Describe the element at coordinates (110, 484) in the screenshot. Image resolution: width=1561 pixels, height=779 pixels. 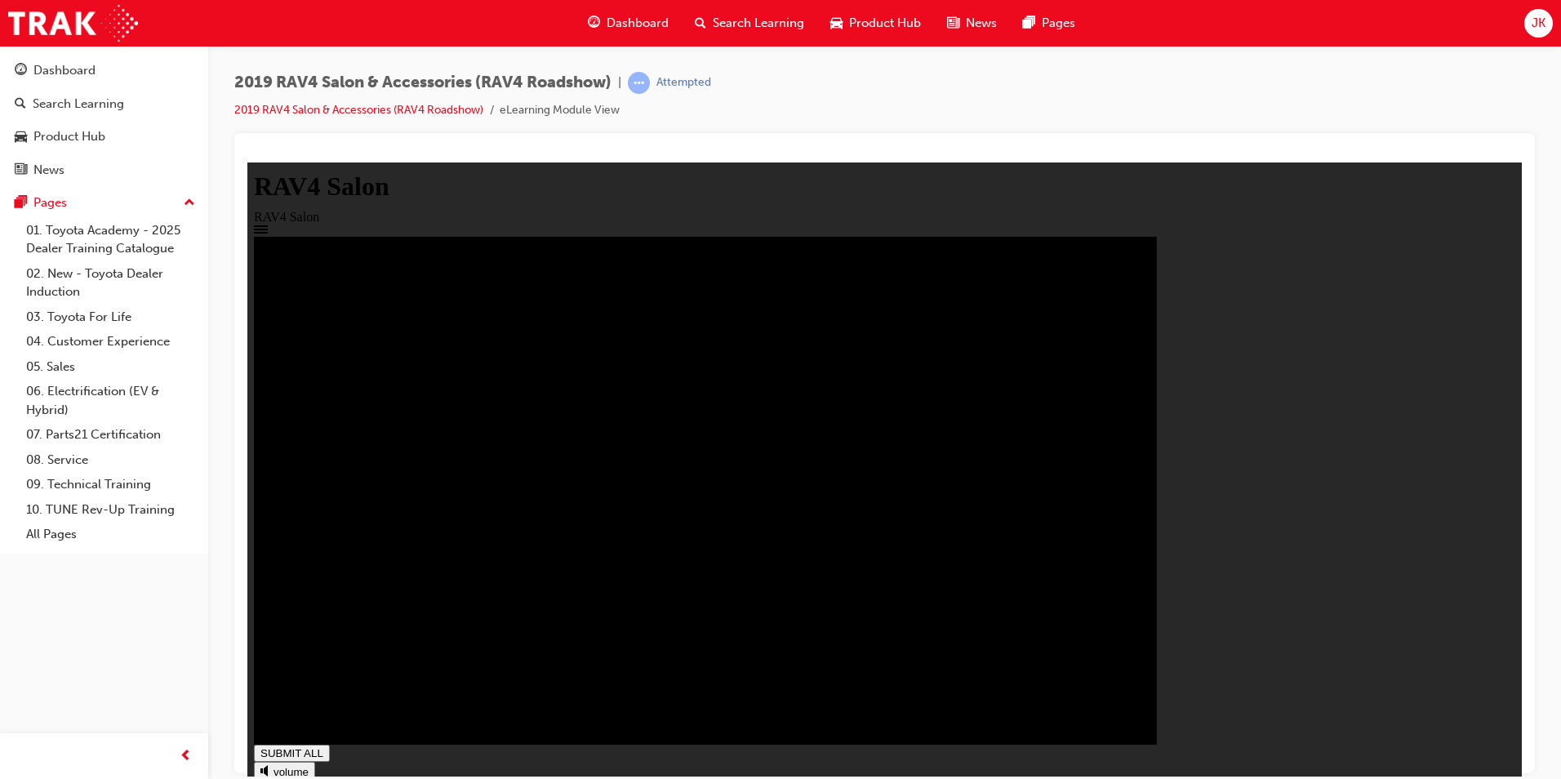
I see `a: 09. Technical Training` at that location.